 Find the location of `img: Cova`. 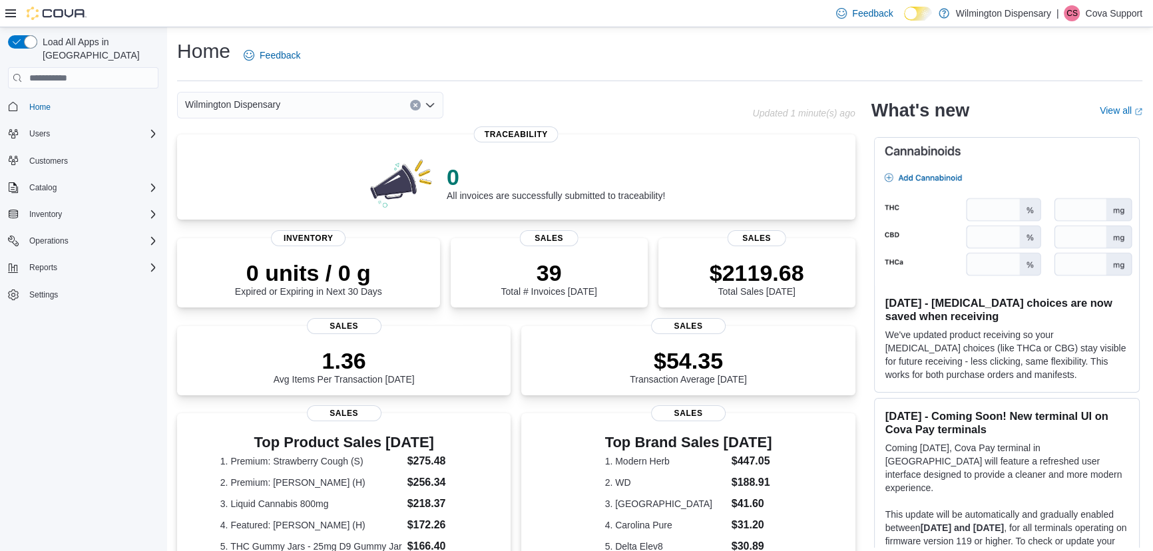

img: Cova is located at coordinates (57, 13).